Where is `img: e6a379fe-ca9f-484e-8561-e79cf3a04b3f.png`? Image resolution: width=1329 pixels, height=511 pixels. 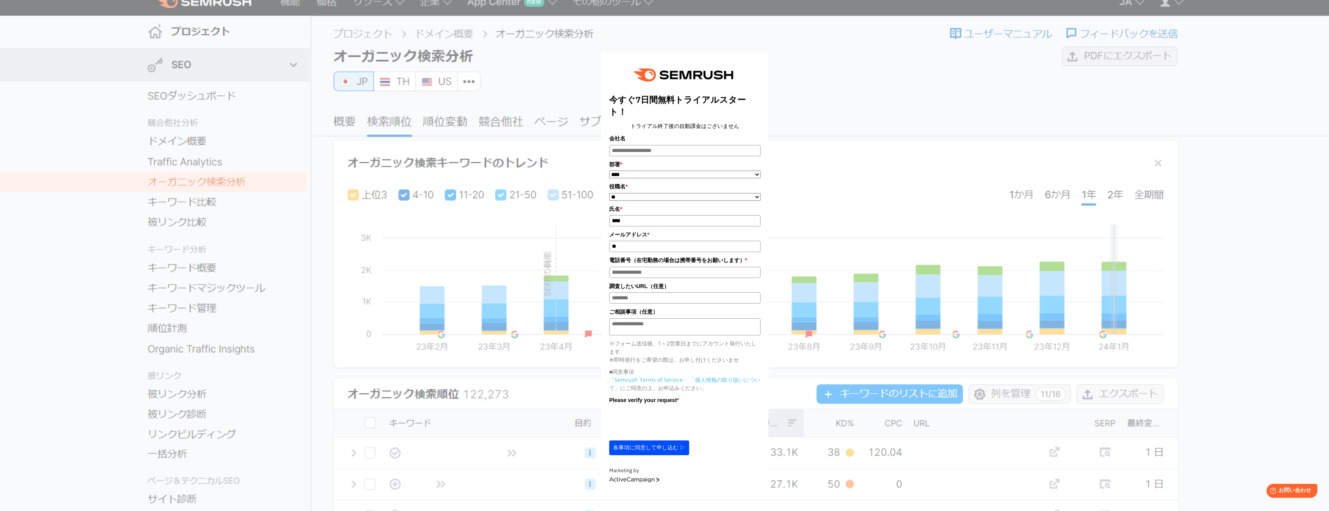
img: e6a379fe-ca9f-484e-8561-e79cf3a04b3f.png is located at coordinates (685, 75).